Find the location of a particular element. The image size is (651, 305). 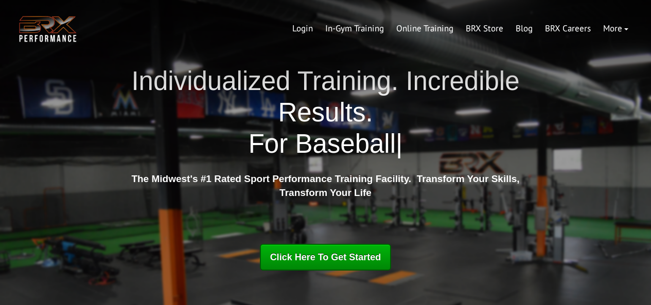

img: BRX Transparent Logo-2 is located at coordinates (48, 29).